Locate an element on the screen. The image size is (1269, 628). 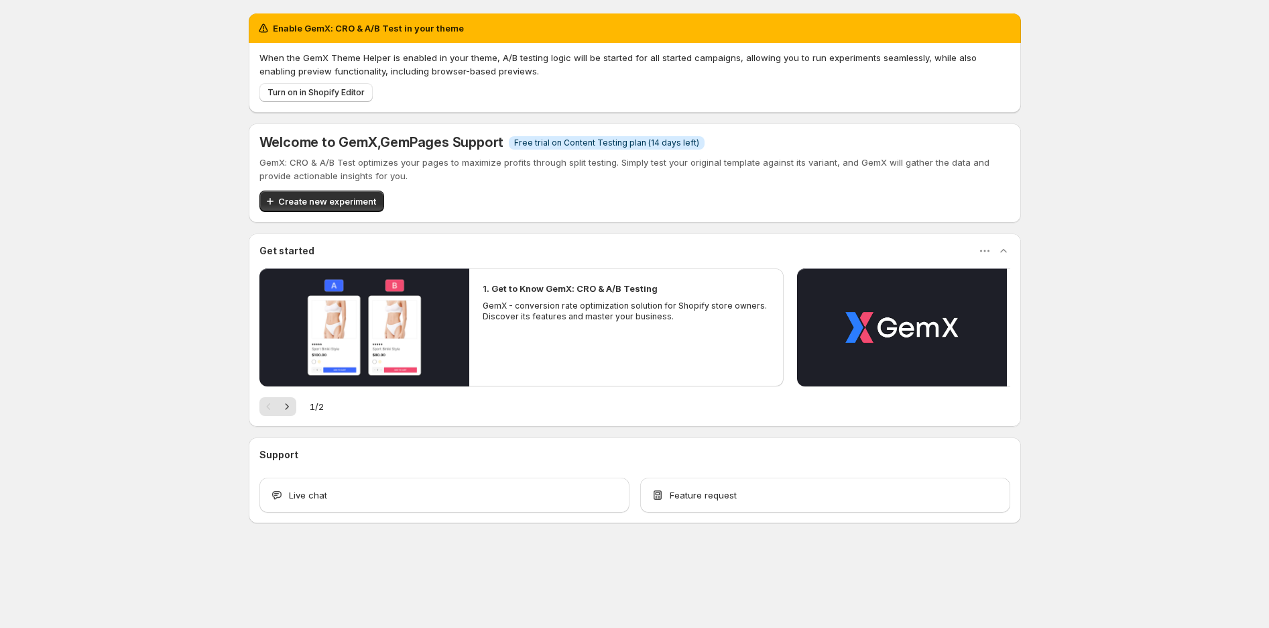
button: Create new experiment is located at coordinates (322, 201).